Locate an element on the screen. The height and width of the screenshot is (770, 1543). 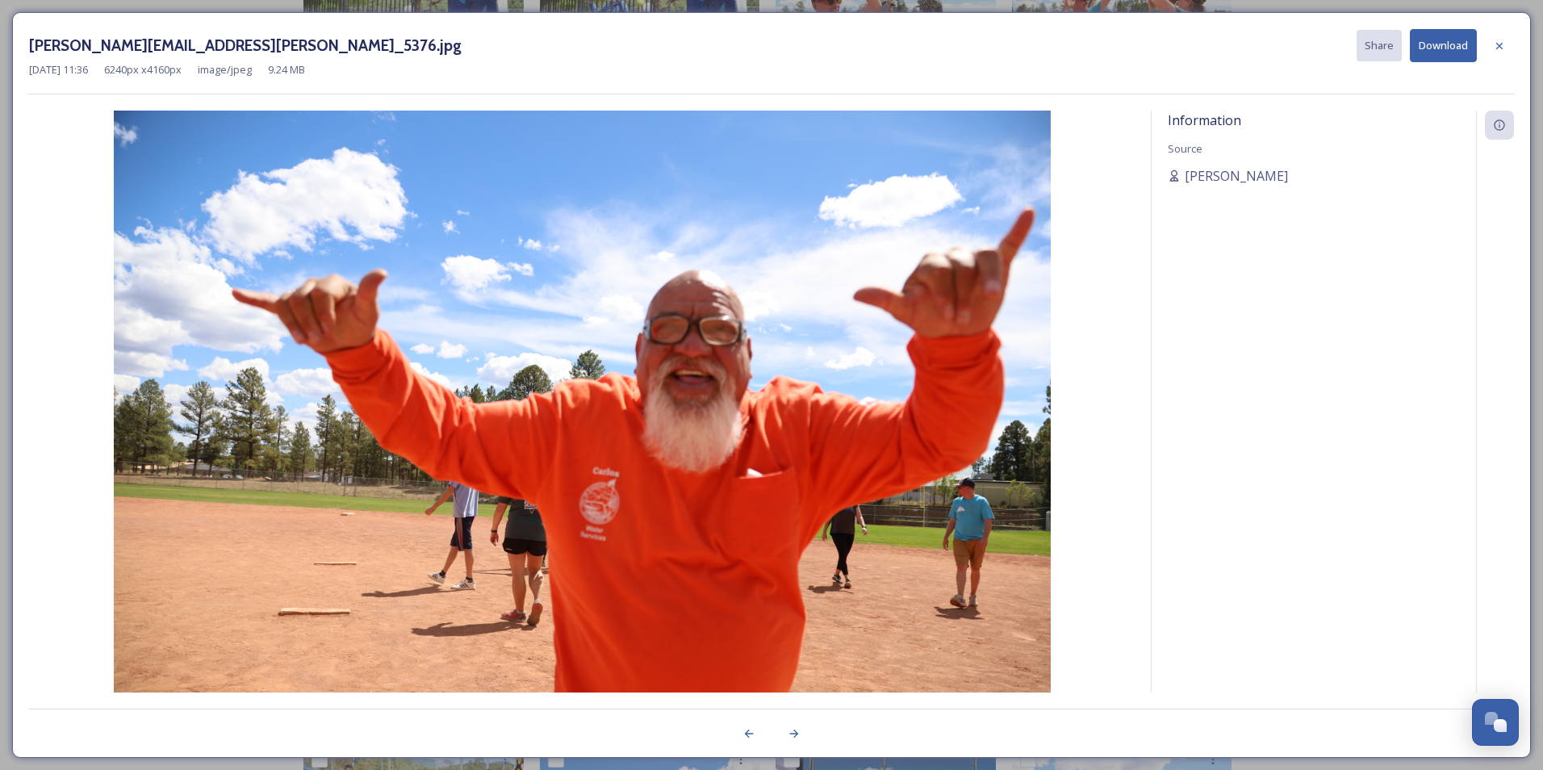
button: Download is located at coordinates (1443, 45).